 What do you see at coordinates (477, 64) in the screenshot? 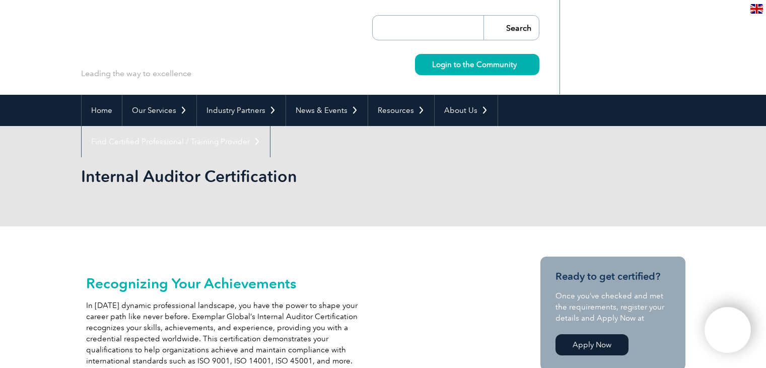
I see `a: Login to the Community` at bounding box center [477, 64].